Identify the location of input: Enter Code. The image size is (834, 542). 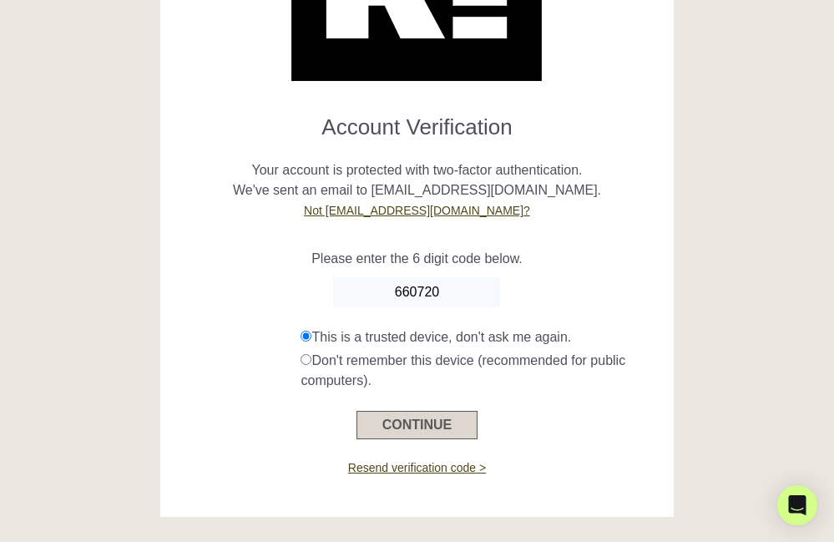
(417, 292).